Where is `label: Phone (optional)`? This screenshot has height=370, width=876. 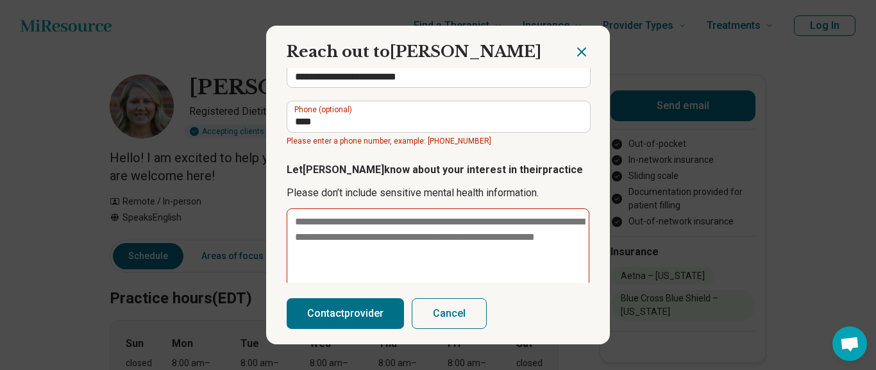 label: Phone (optional) is located at coordinates (323, 110).